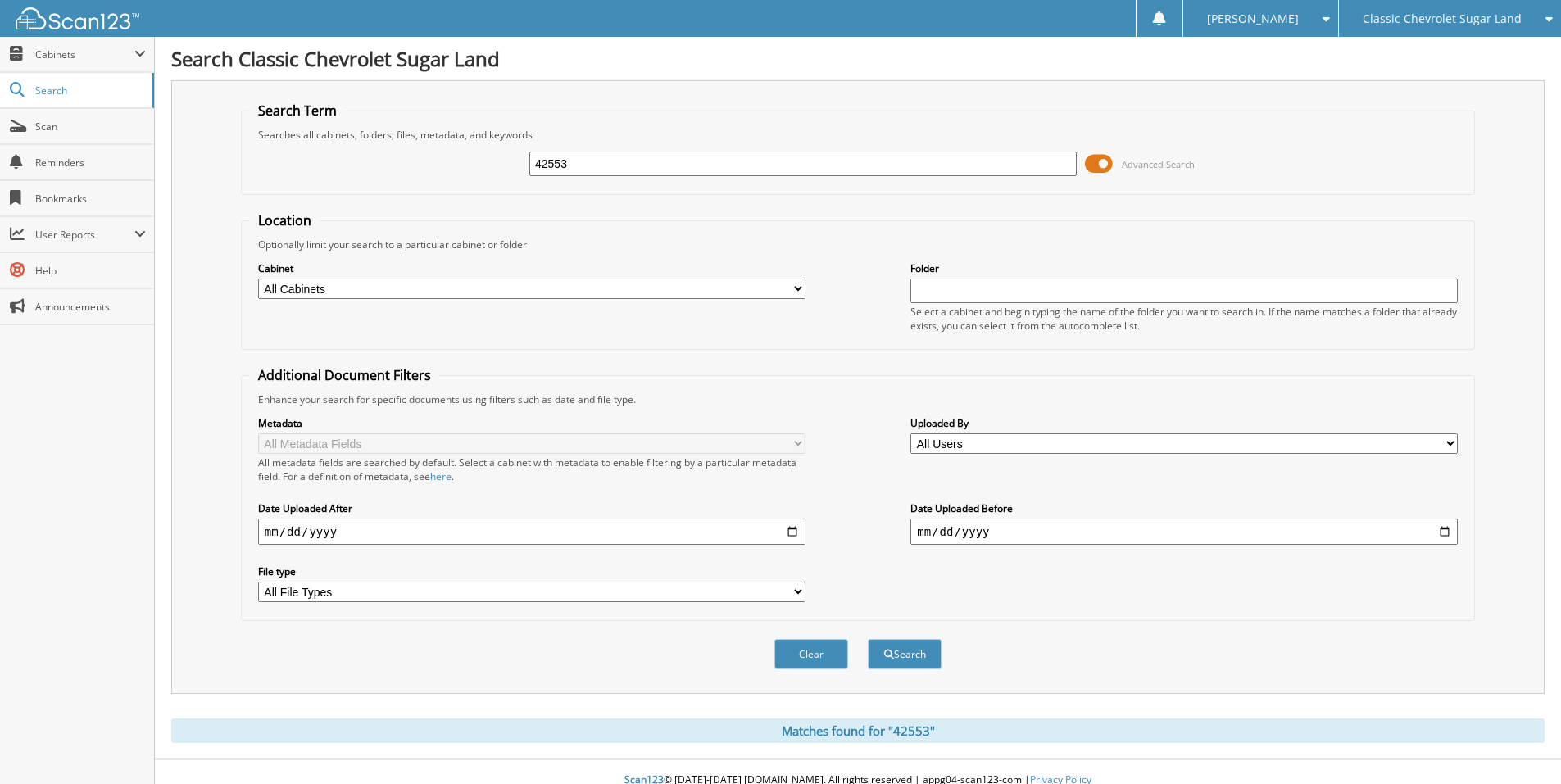 The image size is (1561, 784). What do you see at coordinates (84, 54) in the screenshot?
I see `span: Cabinets` at bounding box center [84, 54].